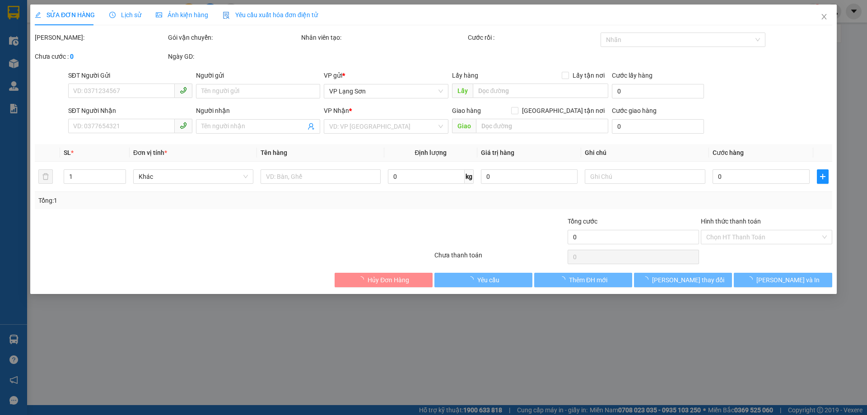 The width and height of the screenshot is (867, 415). What do you see at coordinates (193, 176) in the screenshot?
I see `span: Khác` at bounding box center [193, 176].